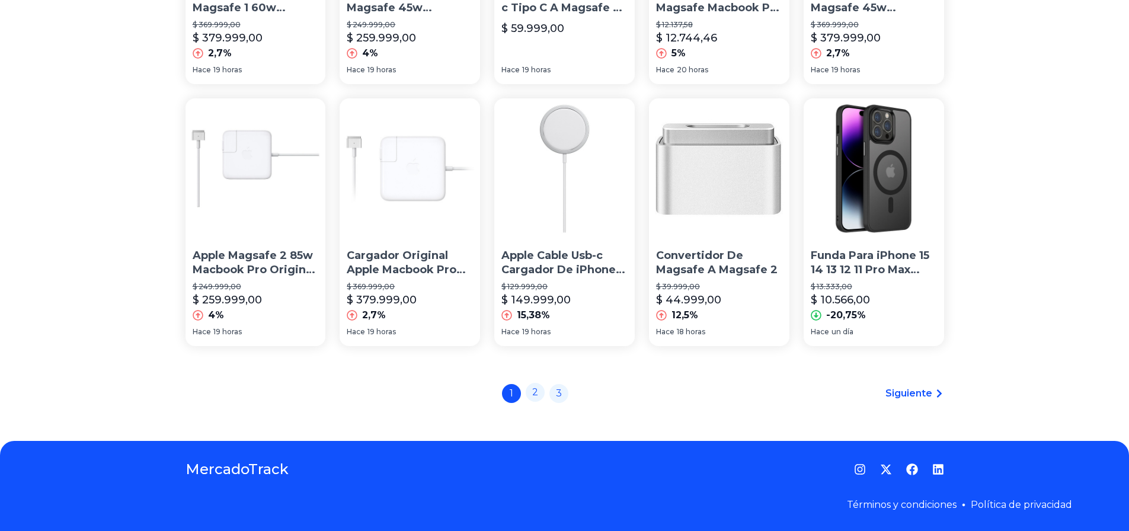  I want to click on p: Cargador Original Apple Macbook Pro Magsafe 2 60w En Caja, so click(410, 263).